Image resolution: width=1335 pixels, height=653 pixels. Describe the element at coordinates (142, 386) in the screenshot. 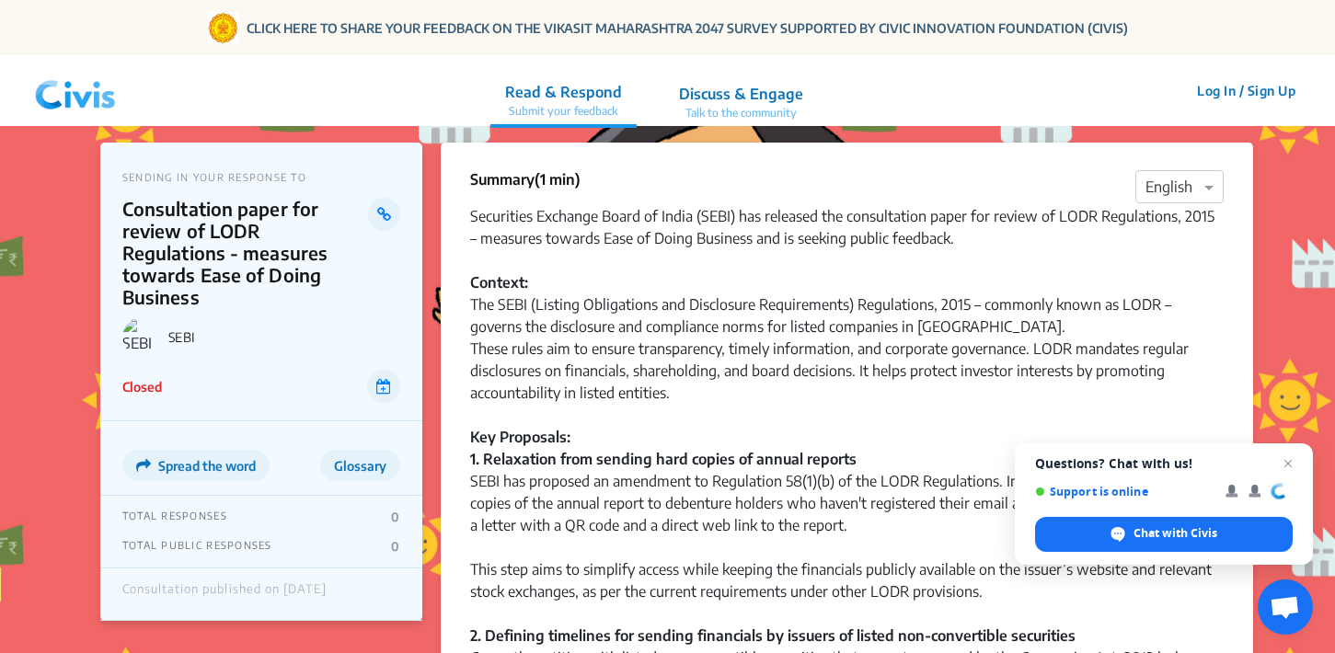

I see `p: Closed` at that location.